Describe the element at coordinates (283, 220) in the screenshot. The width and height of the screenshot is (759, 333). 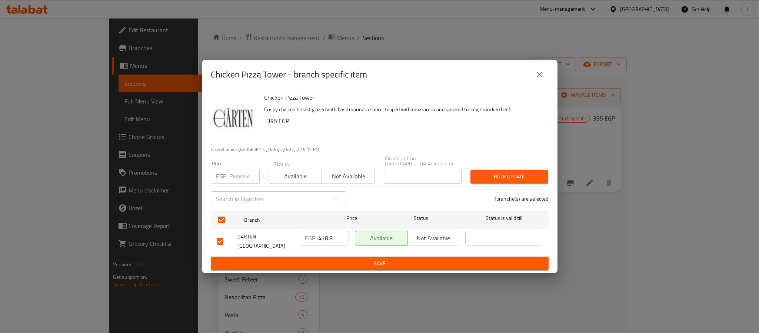
I see `span: Branch` at that location.